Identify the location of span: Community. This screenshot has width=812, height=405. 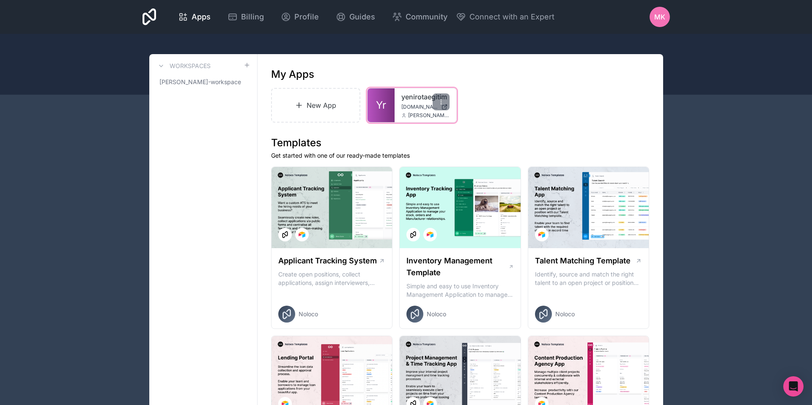
(426, 17).